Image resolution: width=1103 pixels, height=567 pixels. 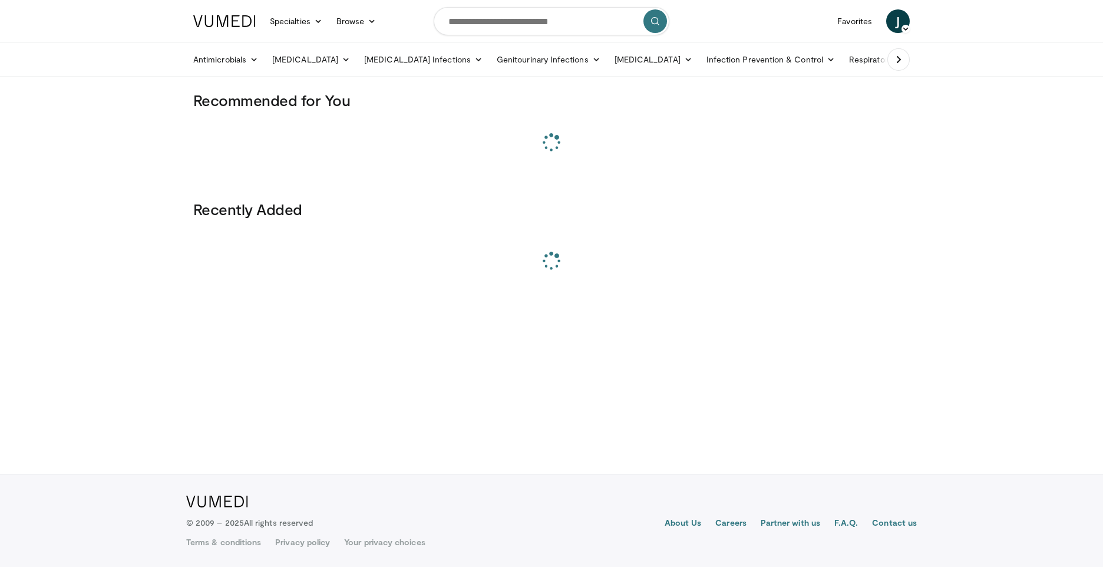 What do you see at coordinates (226, 59) in the screenshot?
I see `a: Antimicrobials` at bounding box center [226, 59].